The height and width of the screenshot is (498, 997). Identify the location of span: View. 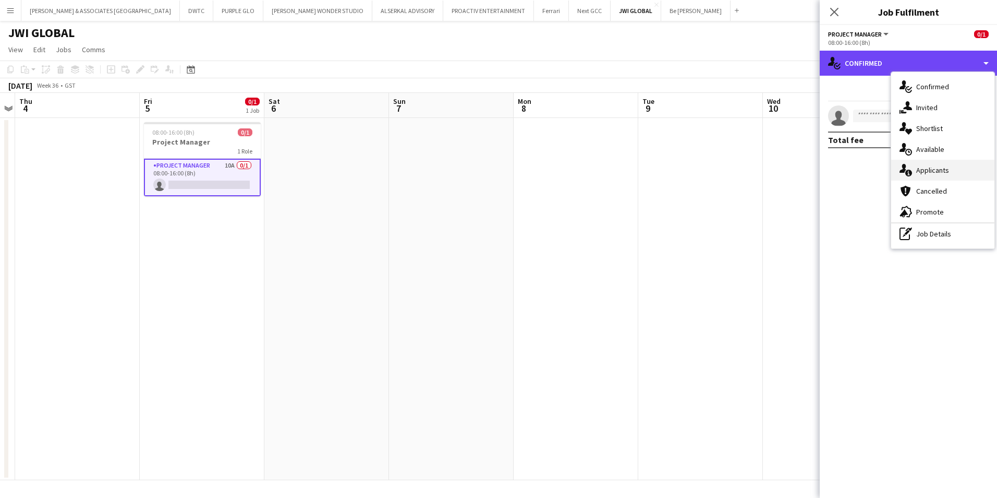
(16, 50).